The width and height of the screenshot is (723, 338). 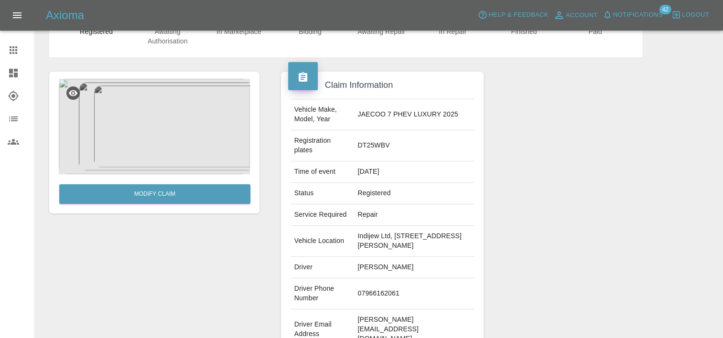 I want to click on button: Notifications, so click(x=633, y=15).